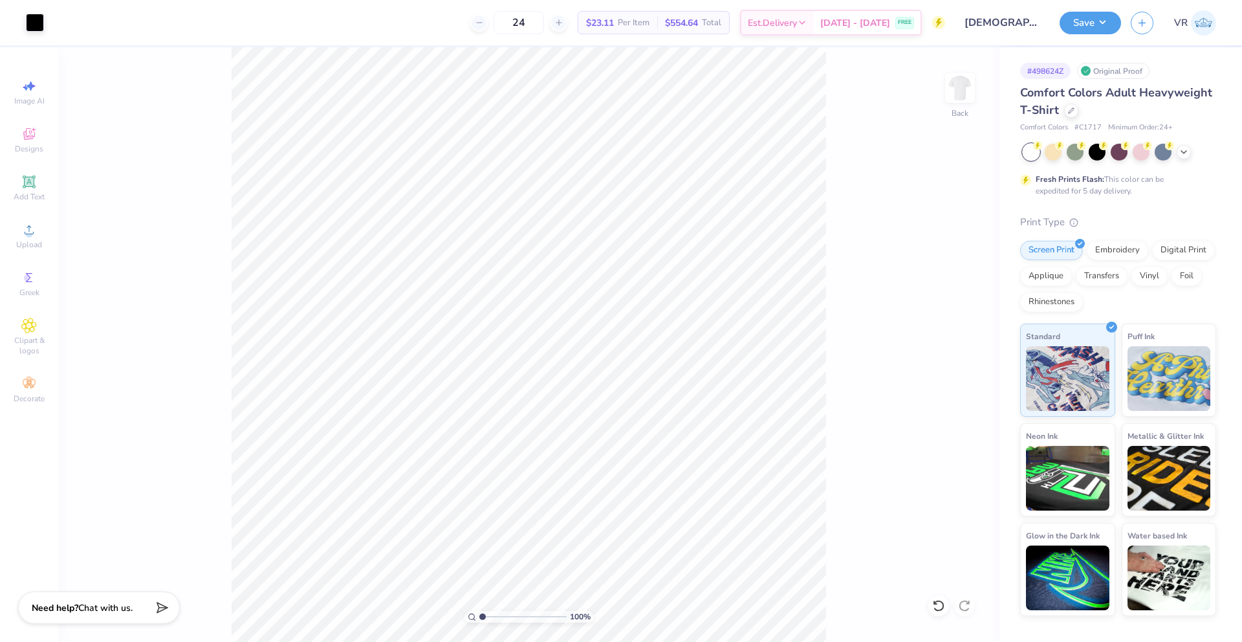 Image resolution: width=1242 pixels, height=642 pixels. What do you see at coordinates (1149, 276) in the screenshot?
I see `div: Vinyl` at bounding box center [1149, 276].